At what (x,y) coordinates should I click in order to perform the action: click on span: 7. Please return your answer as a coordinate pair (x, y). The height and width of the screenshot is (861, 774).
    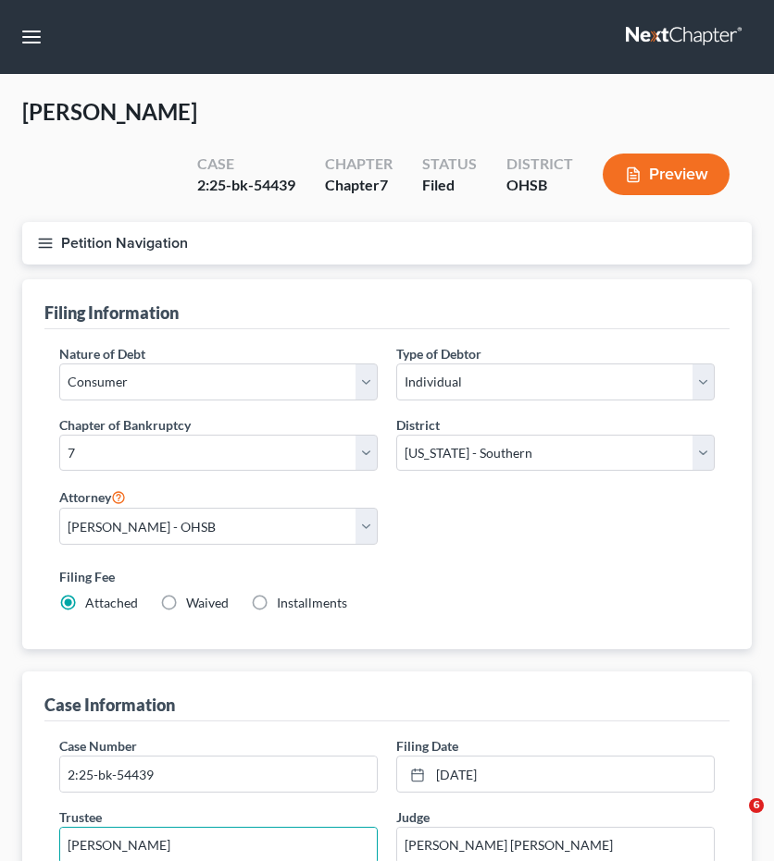
    Looking at the image, I should click on (383, 184).